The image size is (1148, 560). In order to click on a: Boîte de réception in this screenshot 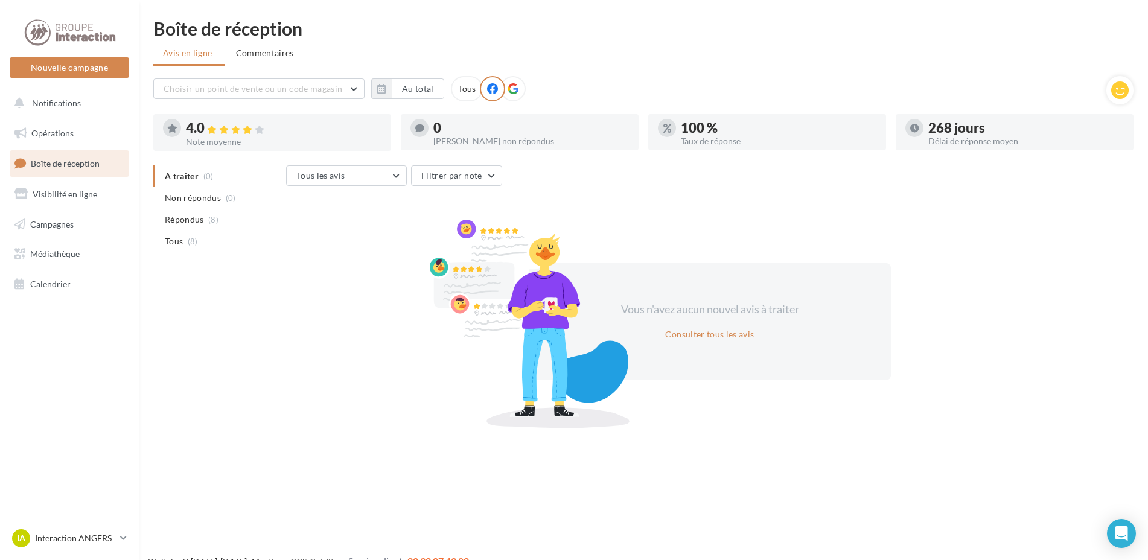, I will do `click(69, 163)`.